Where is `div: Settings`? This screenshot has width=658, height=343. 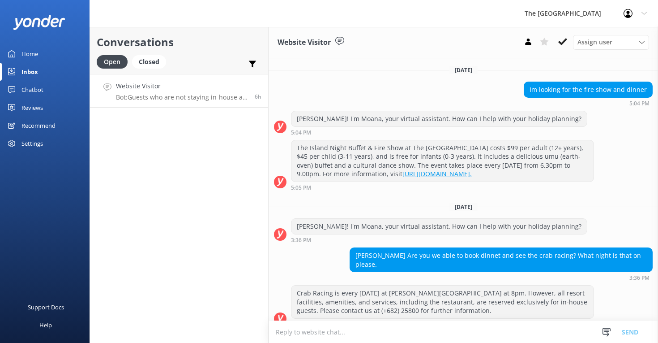 div: Settings is located at coordinates (32, 143).